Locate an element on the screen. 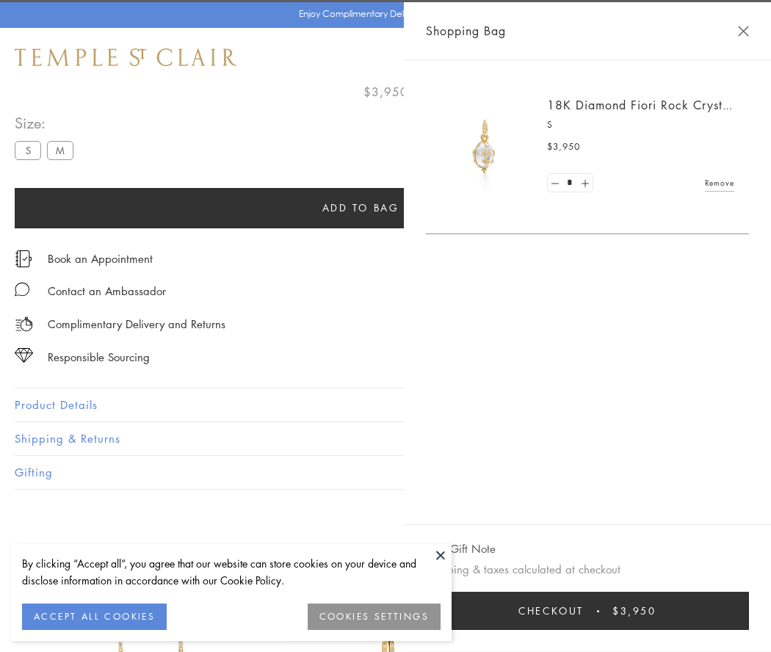 This screenshot has width=771, height=652. button: Product Details is located at coordinates (386, 405).